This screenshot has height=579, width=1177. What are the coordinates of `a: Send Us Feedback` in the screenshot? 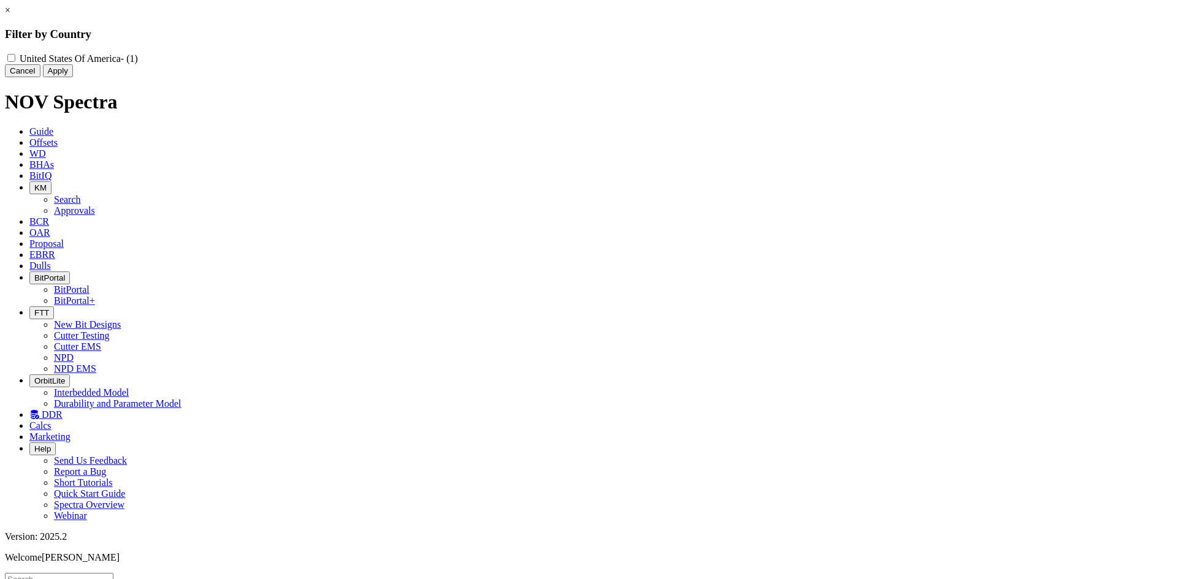 It's located at (90, 460).